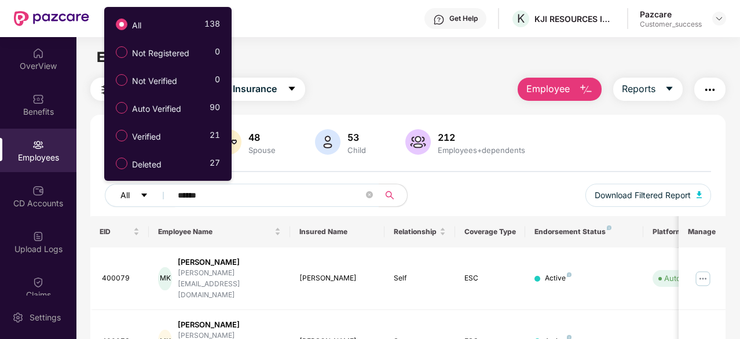 The width and height of the screenshot is (740, 339). What do you see at coordinates (121, 278) in the screenshot?
I see `div: 400079` at bounding box center [121, 278].